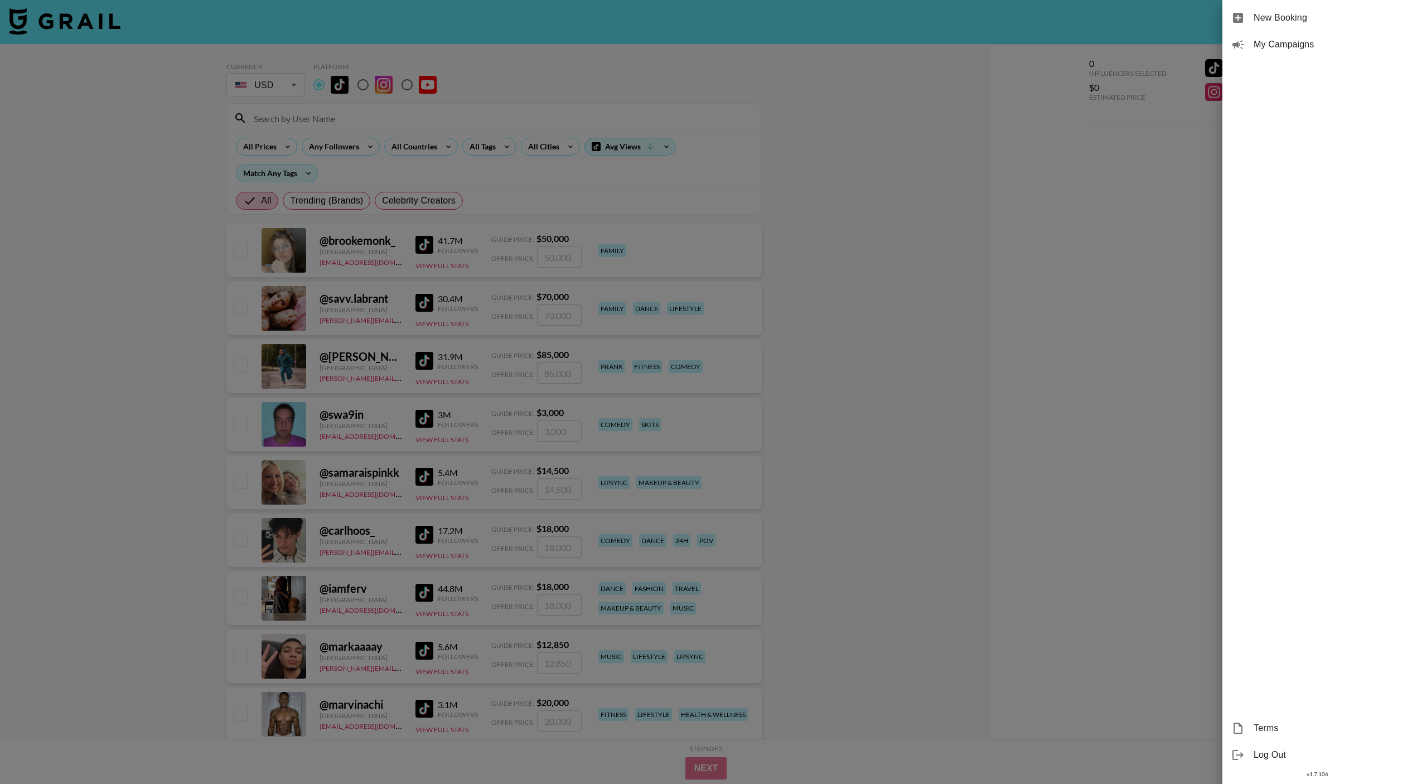 The width and height of the screenshot is (1412, 784). What do you see at coordinates (1329, 728) in the screenshot?
I see `span: Terms` at bounding box center [1329, 728].